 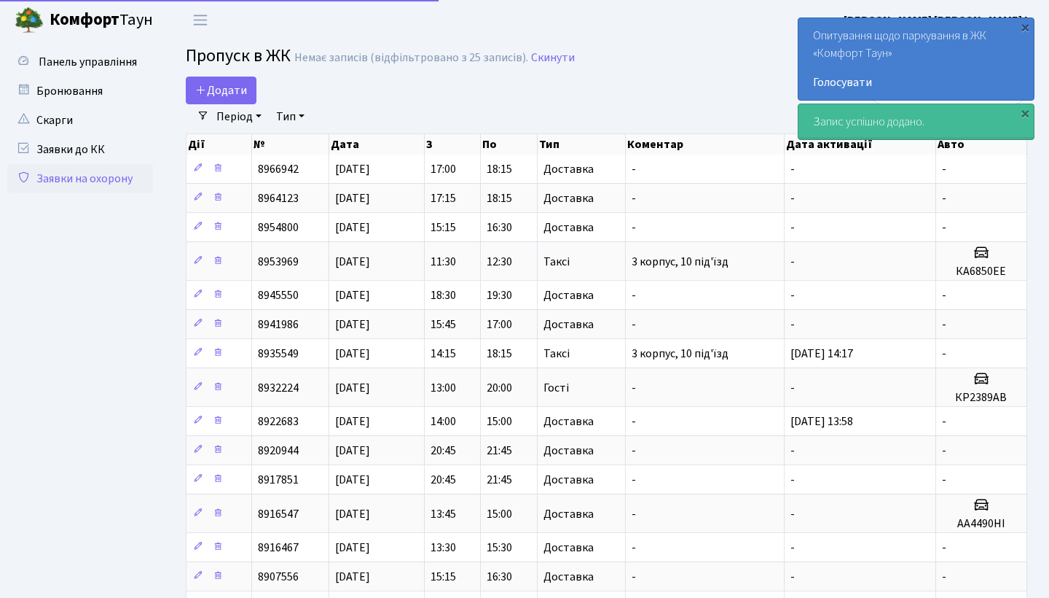 I want to click on span: 13:00, so click(x=443, y=388).